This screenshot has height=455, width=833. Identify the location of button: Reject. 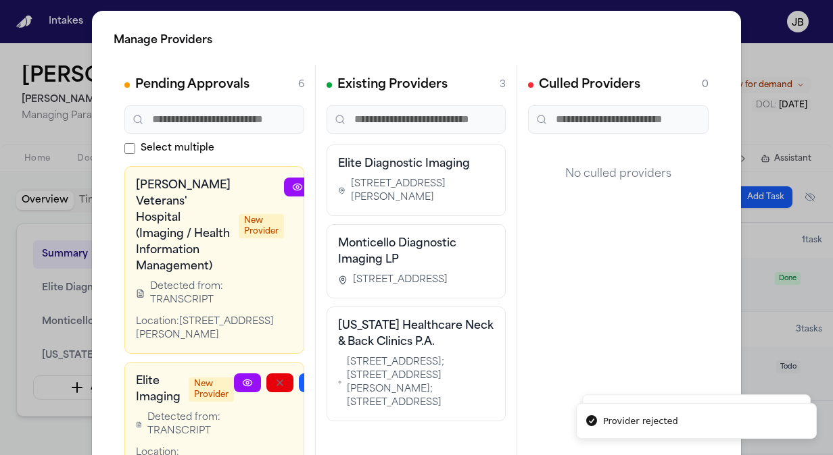
(280, 383).